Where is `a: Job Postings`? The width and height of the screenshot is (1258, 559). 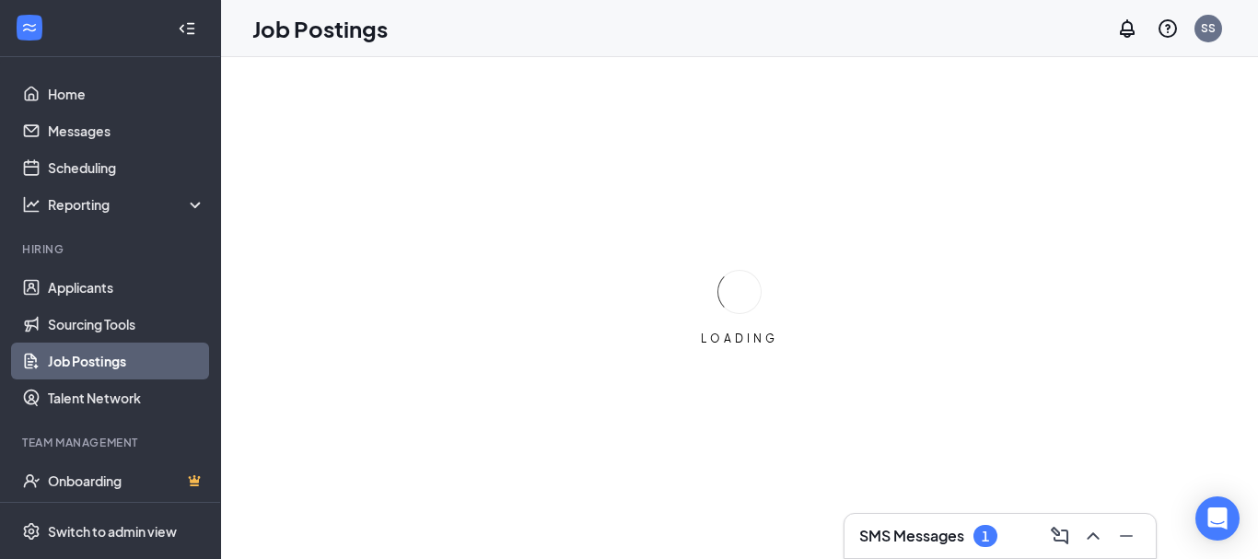 a: Job Postings is located at coordinates (126, 361).